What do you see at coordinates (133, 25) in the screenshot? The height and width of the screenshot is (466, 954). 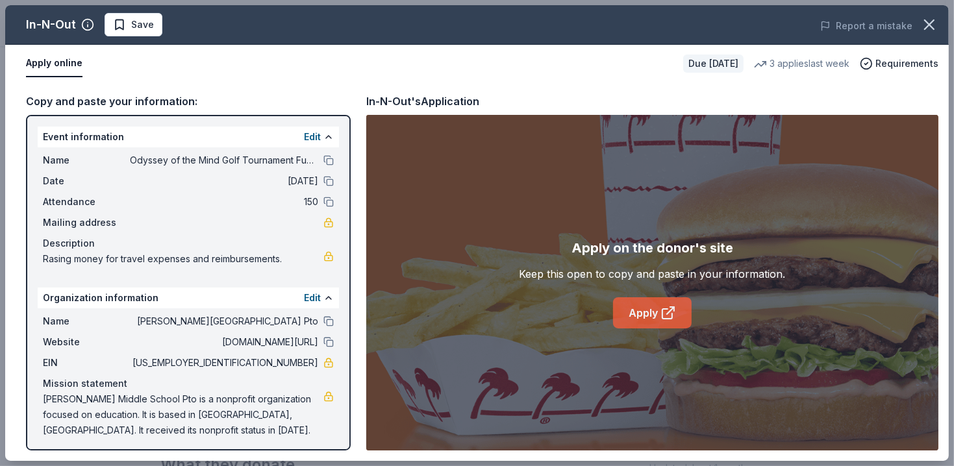 I see `button: Save` at bounding box center [133, 25].